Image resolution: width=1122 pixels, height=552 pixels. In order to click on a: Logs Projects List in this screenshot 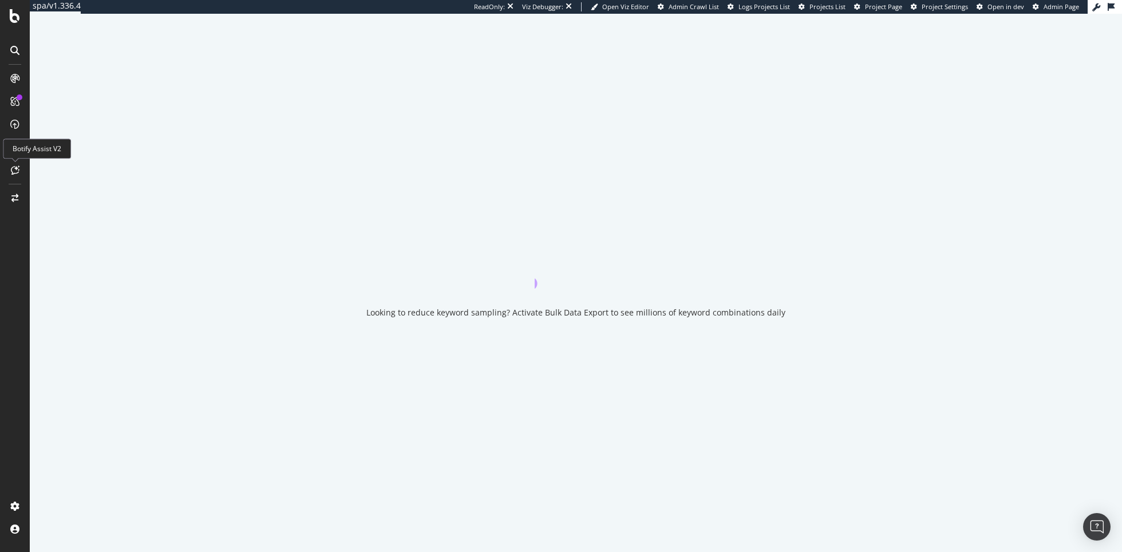, I will do `click(759, 7)`.